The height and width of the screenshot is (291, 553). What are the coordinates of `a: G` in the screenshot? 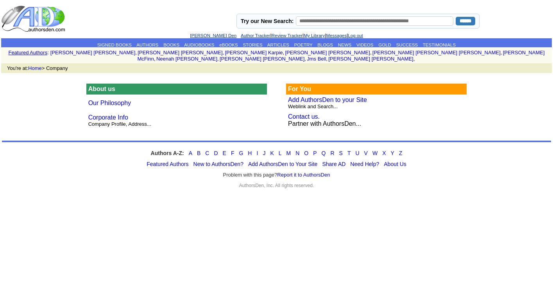 It's located at (241, 153).